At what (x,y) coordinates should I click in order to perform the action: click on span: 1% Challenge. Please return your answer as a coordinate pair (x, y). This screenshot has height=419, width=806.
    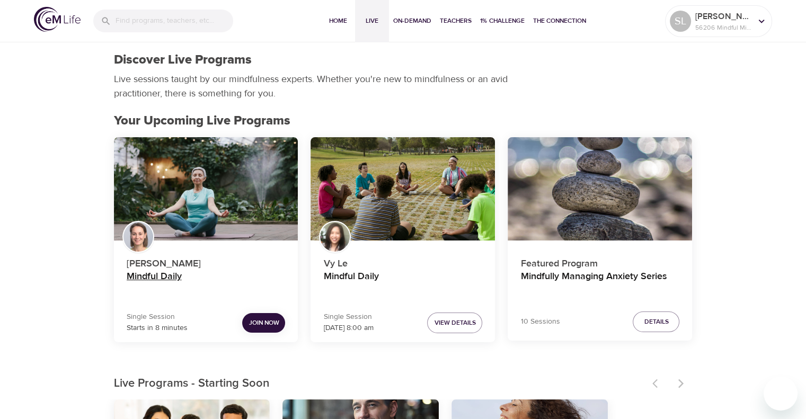
    Looking at the image, I should click on (502, 21).